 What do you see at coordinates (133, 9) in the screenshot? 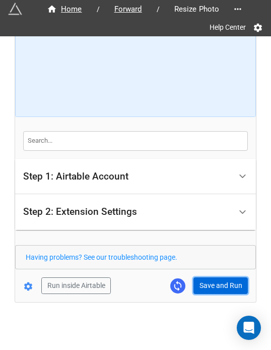
I see `nav: breadcrumb` at bounding box center [133, 9].